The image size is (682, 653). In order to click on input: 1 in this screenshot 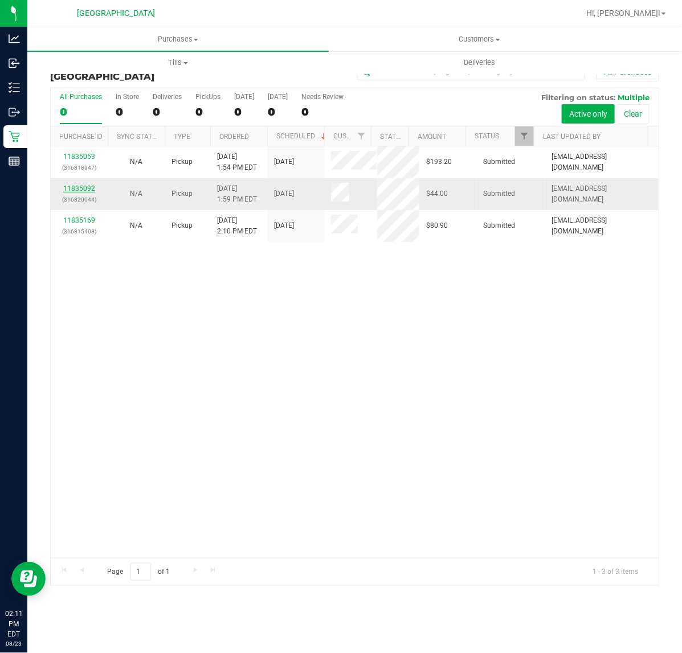, I will do `click(141, 572)`.